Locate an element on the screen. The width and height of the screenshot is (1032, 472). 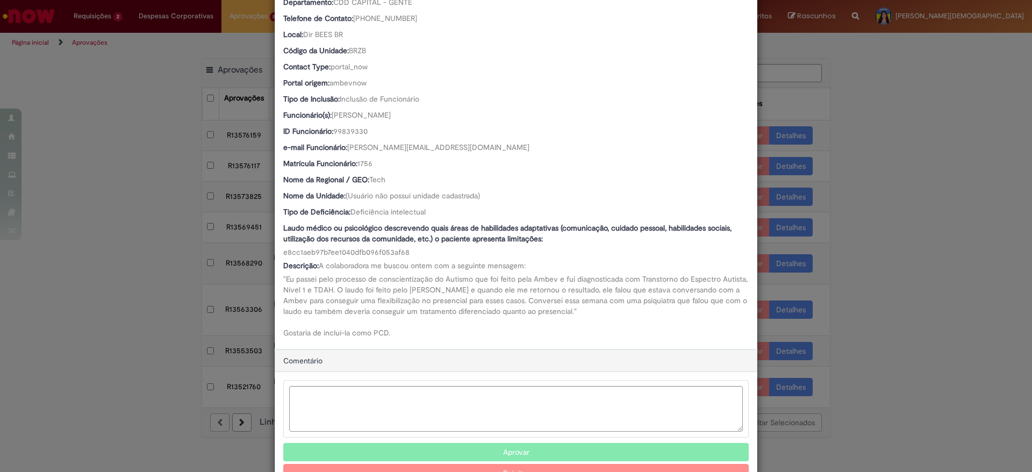
span: BRZB is located at coordinates (358, 51).